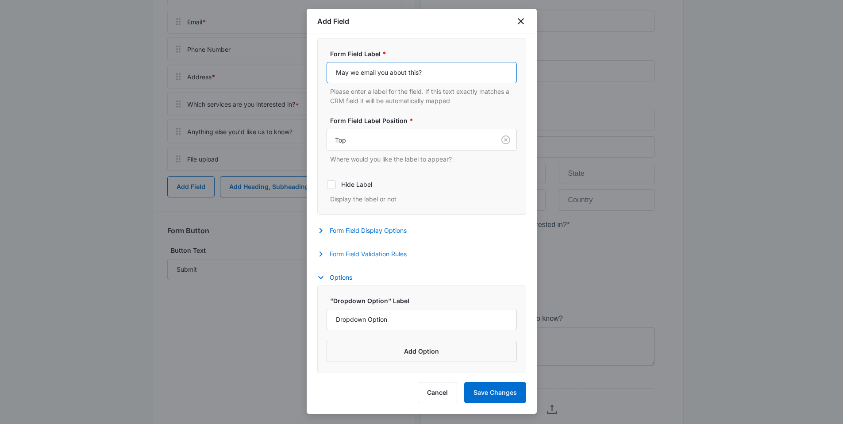 The width and height of the screenshot is (843, 424). I want to click on label: Form Field Label, so click(425, 54).